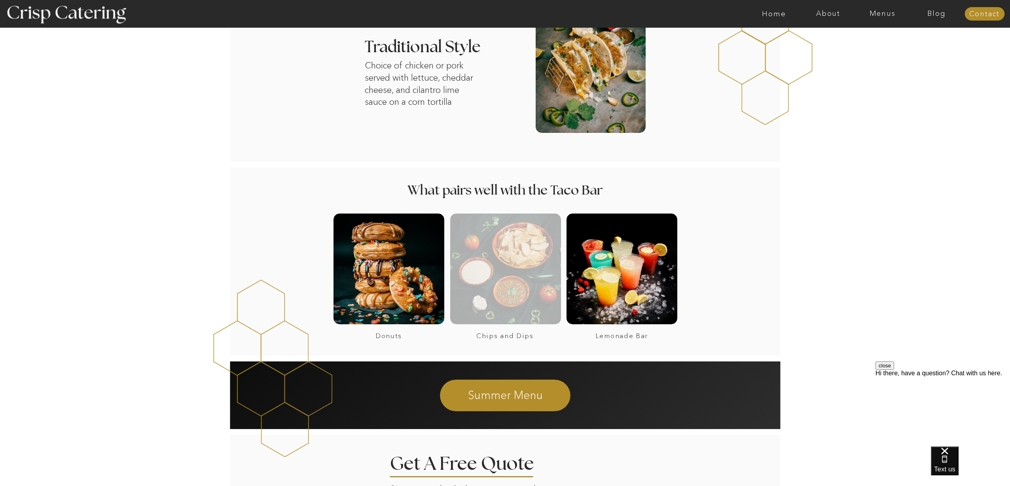 This screenshot has width=1010, height=486. I want to click on a: Blog, so click(937, 14).